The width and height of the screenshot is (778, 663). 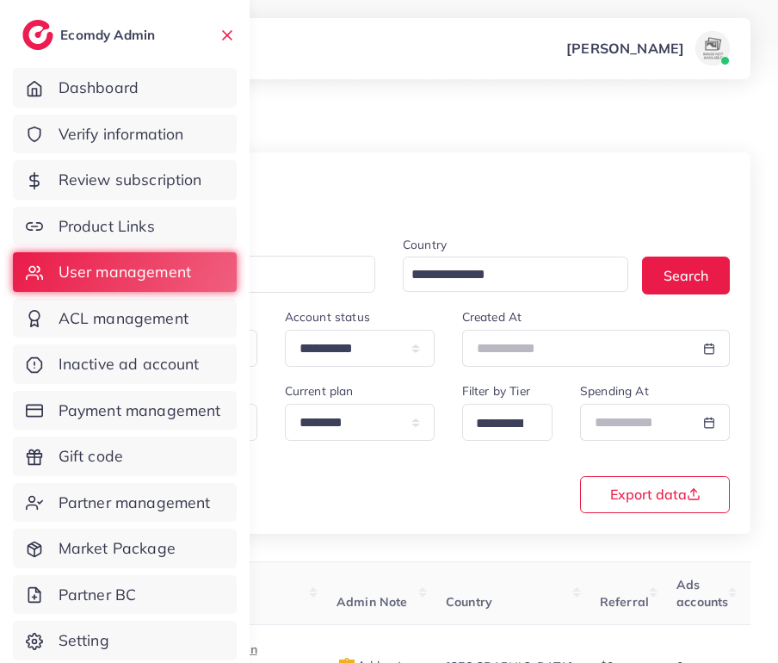 I want to click on span: Export data, so click(x=655, y=494).